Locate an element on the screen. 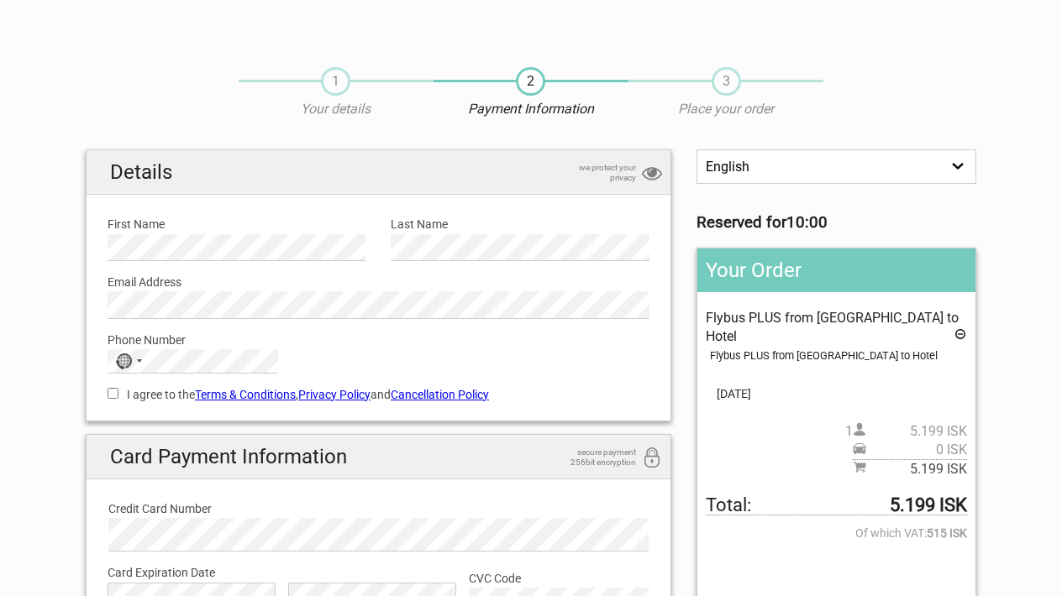 This screenshot has width=1062, height=596. strong: 515 ISK is located at coordinates (947, 533).